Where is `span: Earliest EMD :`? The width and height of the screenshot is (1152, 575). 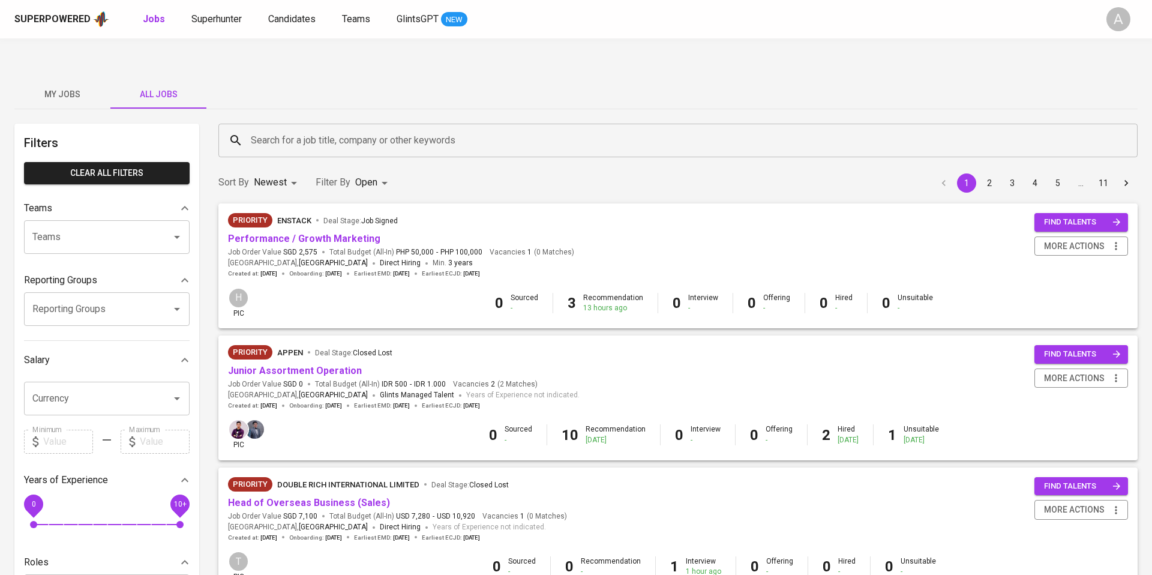 span: Earliest EMD : is located at coordinates (381, 405).